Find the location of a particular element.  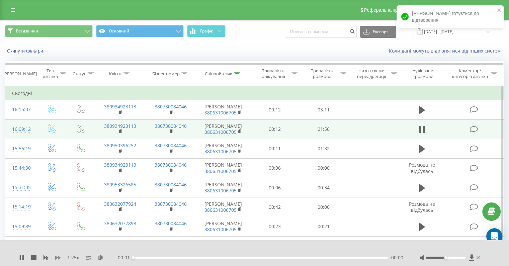

a: 380950396252 is located at coordinates (120, 145).